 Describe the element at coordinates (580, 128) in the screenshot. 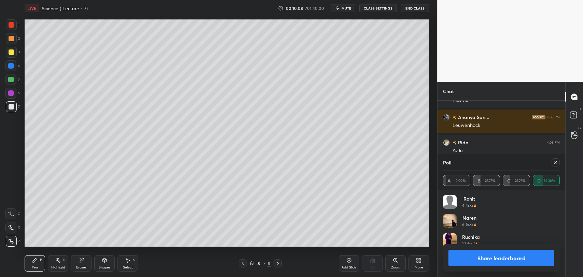

I see `p: G` at that location.